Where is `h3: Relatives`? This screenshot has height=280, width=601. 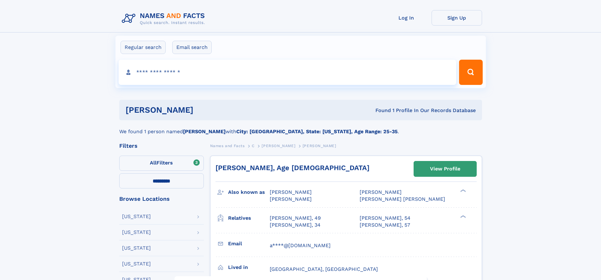
h3: Relatives is located at coordinates (249, 218).